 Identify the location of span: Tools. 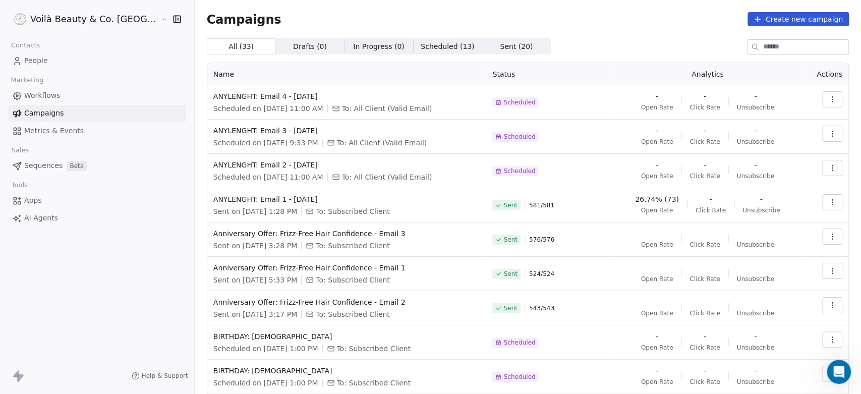
(19, 185).